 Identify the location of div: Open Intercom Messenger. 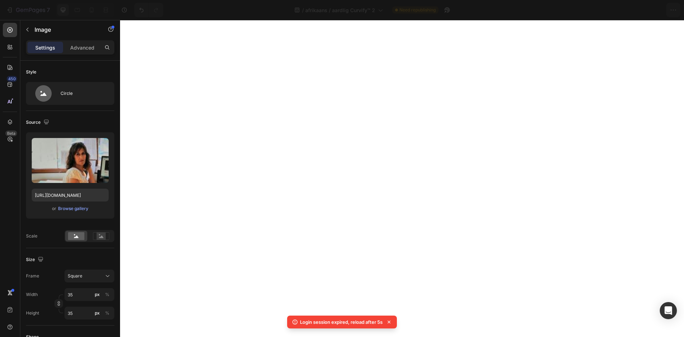
(668, 310).